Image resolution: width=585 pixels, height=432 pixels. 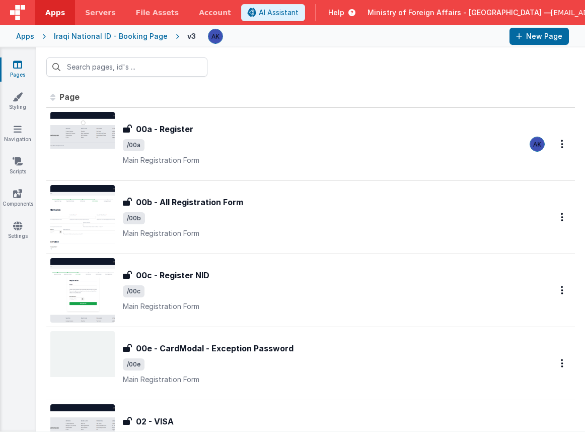 What do you see at coordinates (134, 291) in the screenshot?
I see `span: /00c` at bounding box center [134, 291].